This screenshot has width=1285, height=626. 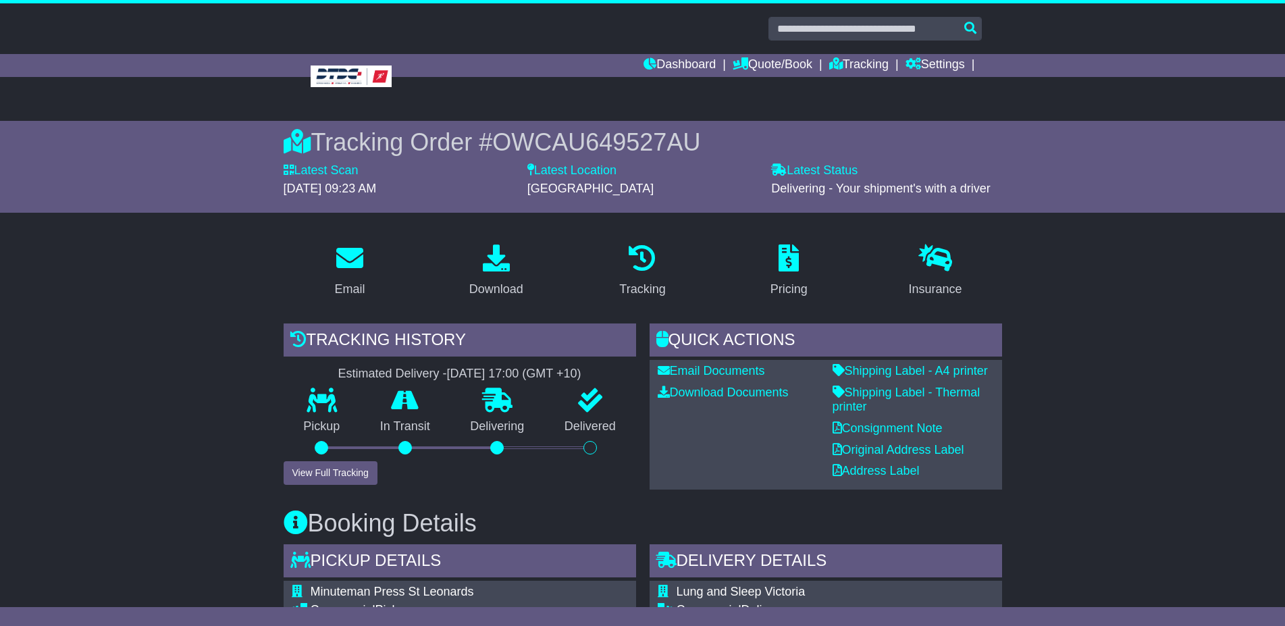 What do you see at coordinates (789, 289) in the screenshot?
I see `div: Pricing` at bounding box center [789, 289].